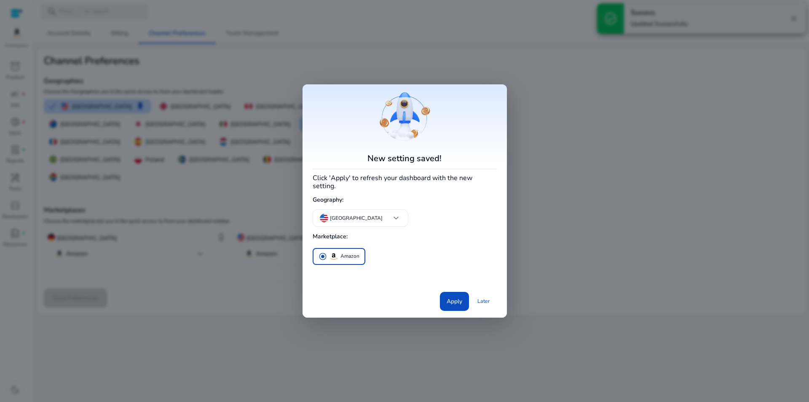  I want to click on h4: Click 'Apply' to refresh your dashboard with the new setting., so click(405, 181).